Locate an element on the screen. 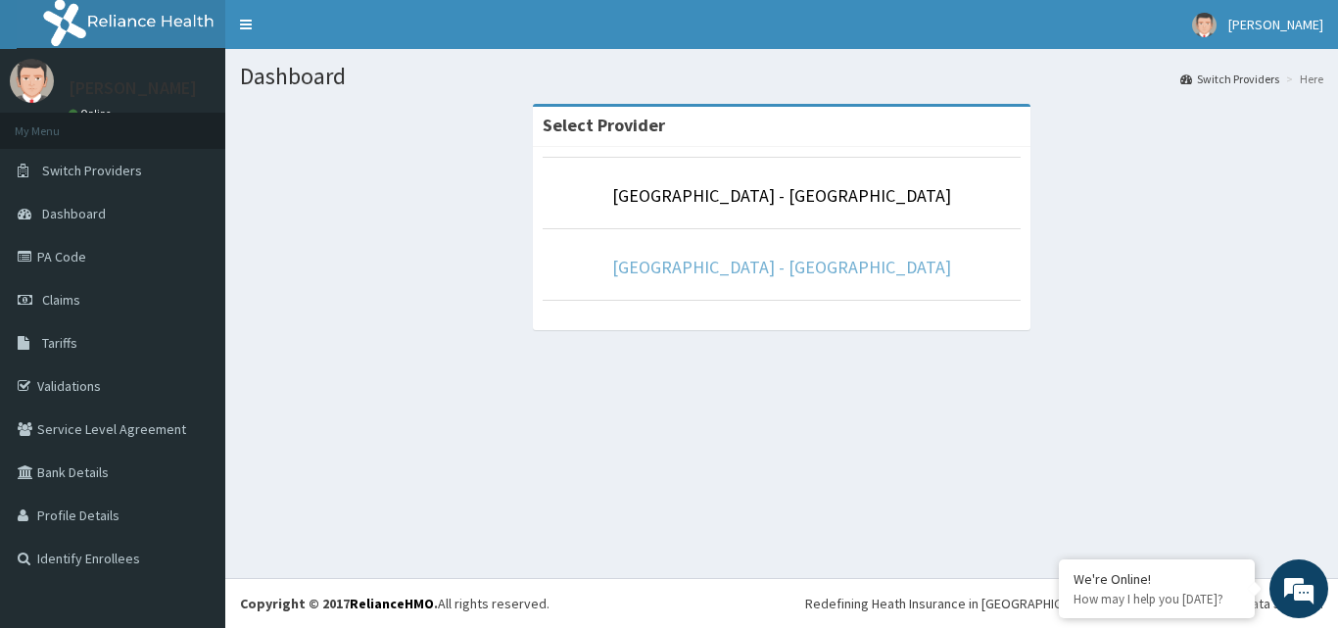 The width and height of the screenshot is (1338, 628). div: We're Online! is located at coordinates (1157, 579).